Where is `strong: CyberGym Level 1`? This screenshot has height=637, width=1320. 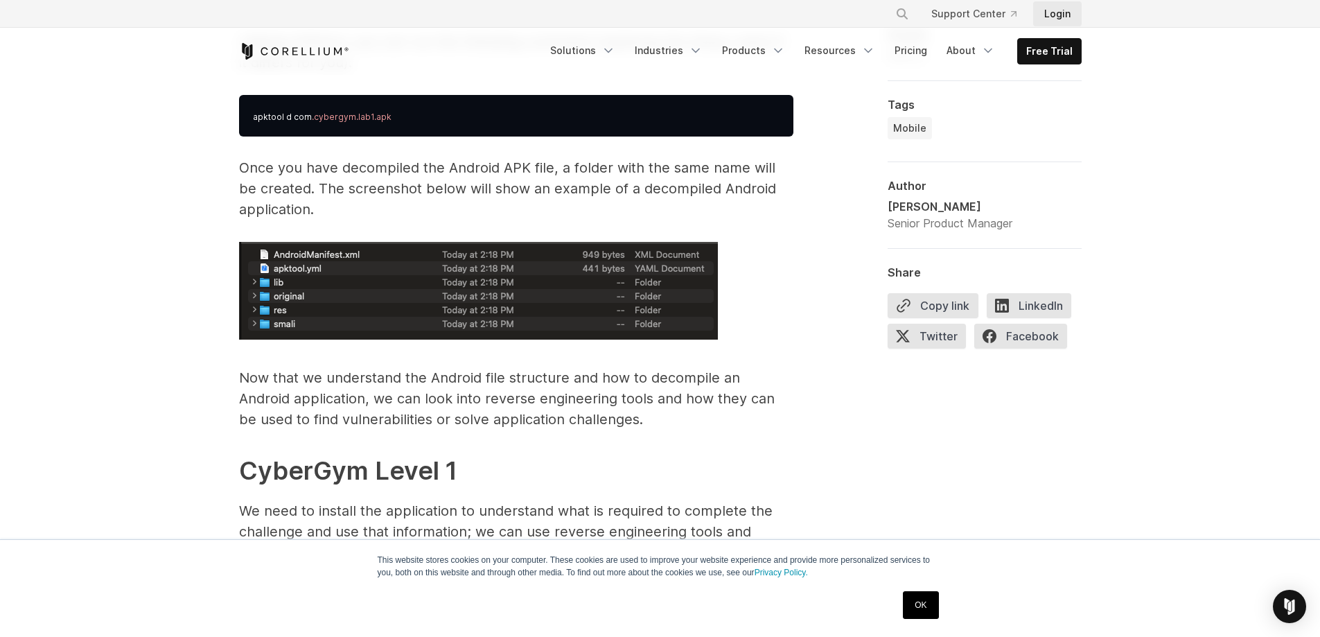 strong: CyberGym Level 1 is located at coordinates (348, 470).